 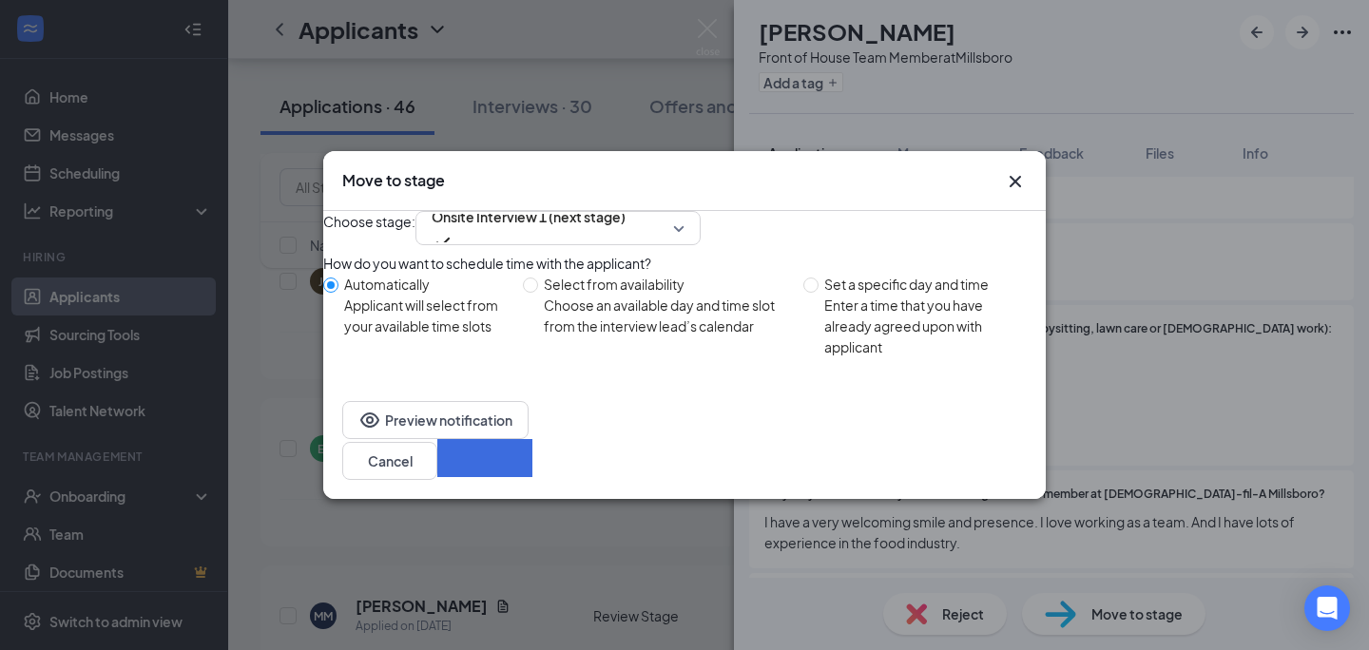 I want to click on button: EyePreview notification, so click(x=436, y=420).